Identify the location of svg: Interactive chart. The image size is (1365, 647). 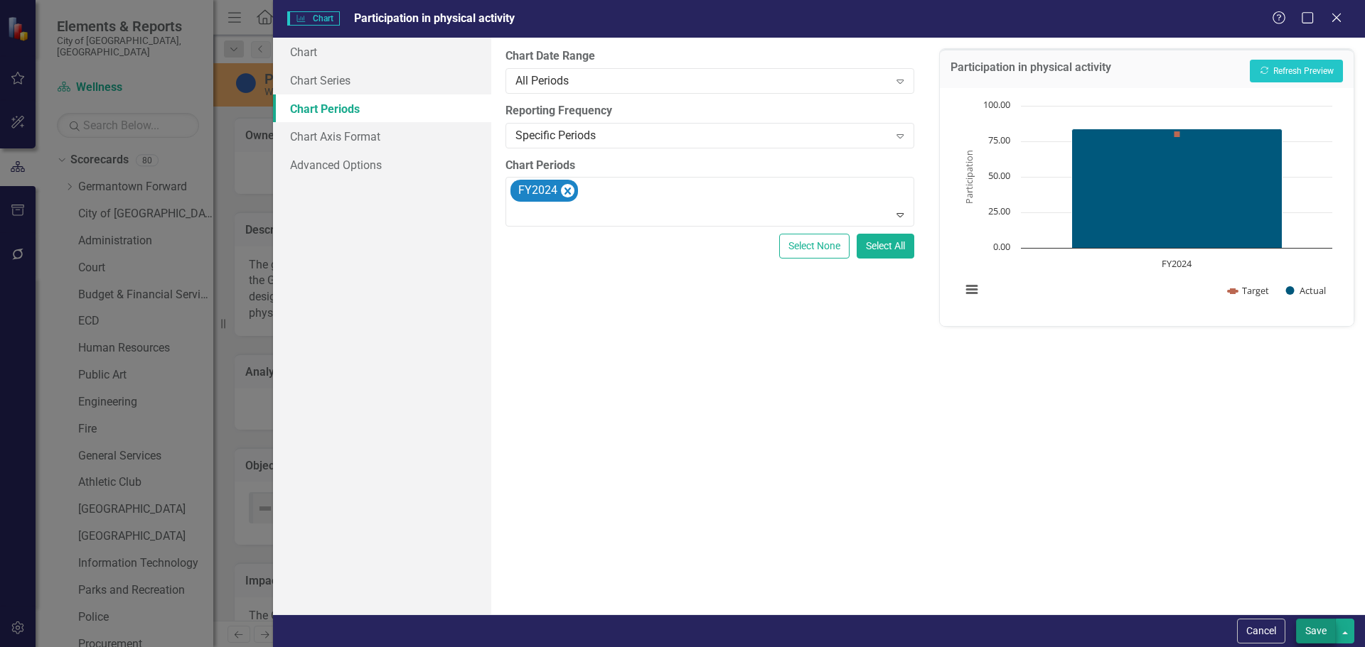
(1146, 205).